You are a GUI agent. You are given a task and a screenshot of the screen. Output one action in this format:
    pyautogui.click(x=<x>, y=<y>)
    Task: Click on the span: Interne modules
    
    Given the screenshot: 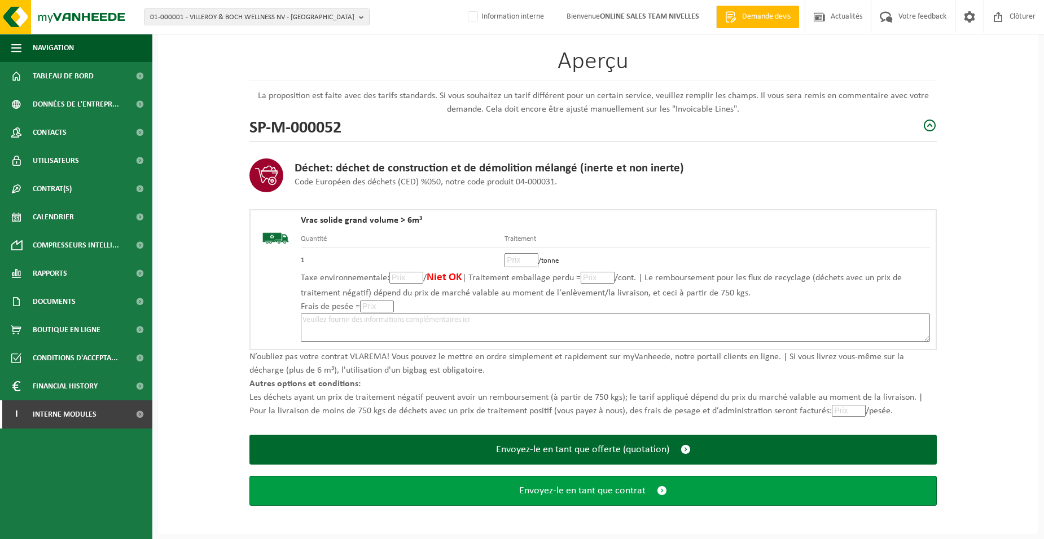 What is the action you would take?
    pyautogui.click(x=64, y=415)
    